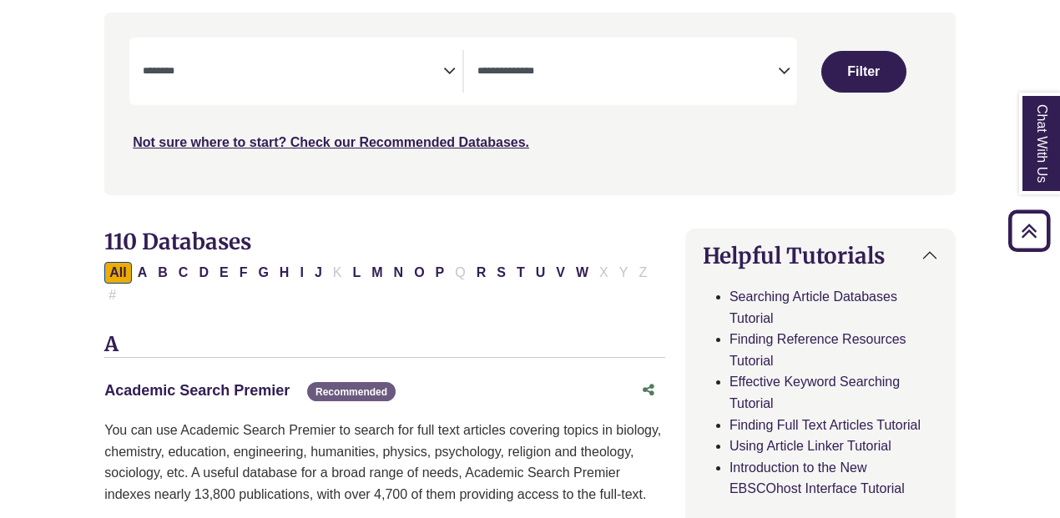  I want to click on button: Filter Results E, so click(224, 273).